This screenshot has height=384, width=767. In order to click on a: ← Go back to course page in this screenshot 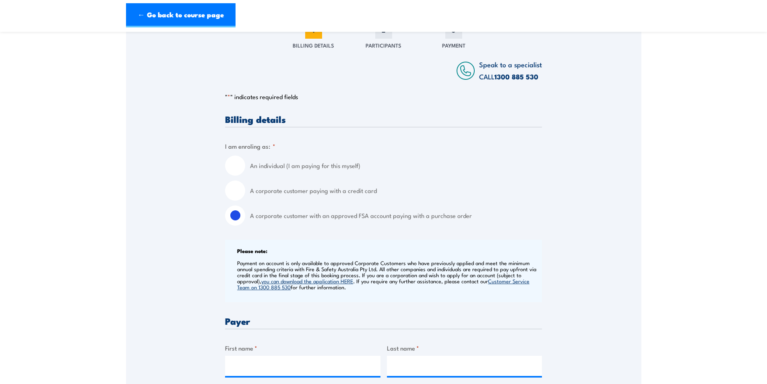, I will do `click(181, 15)`.